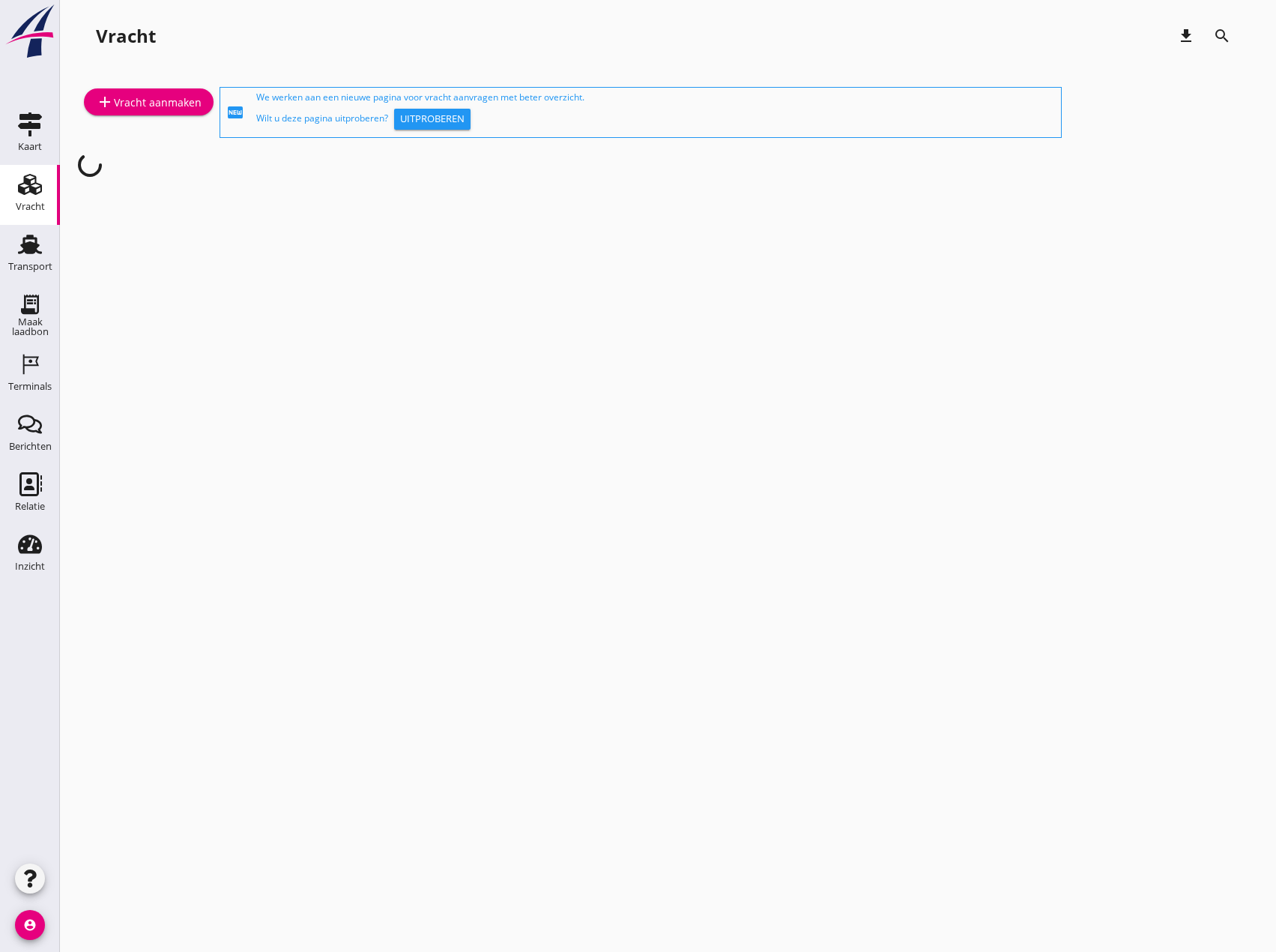 The image size is (1276, 952). I want to click on div: Transport, so click(30, 266).